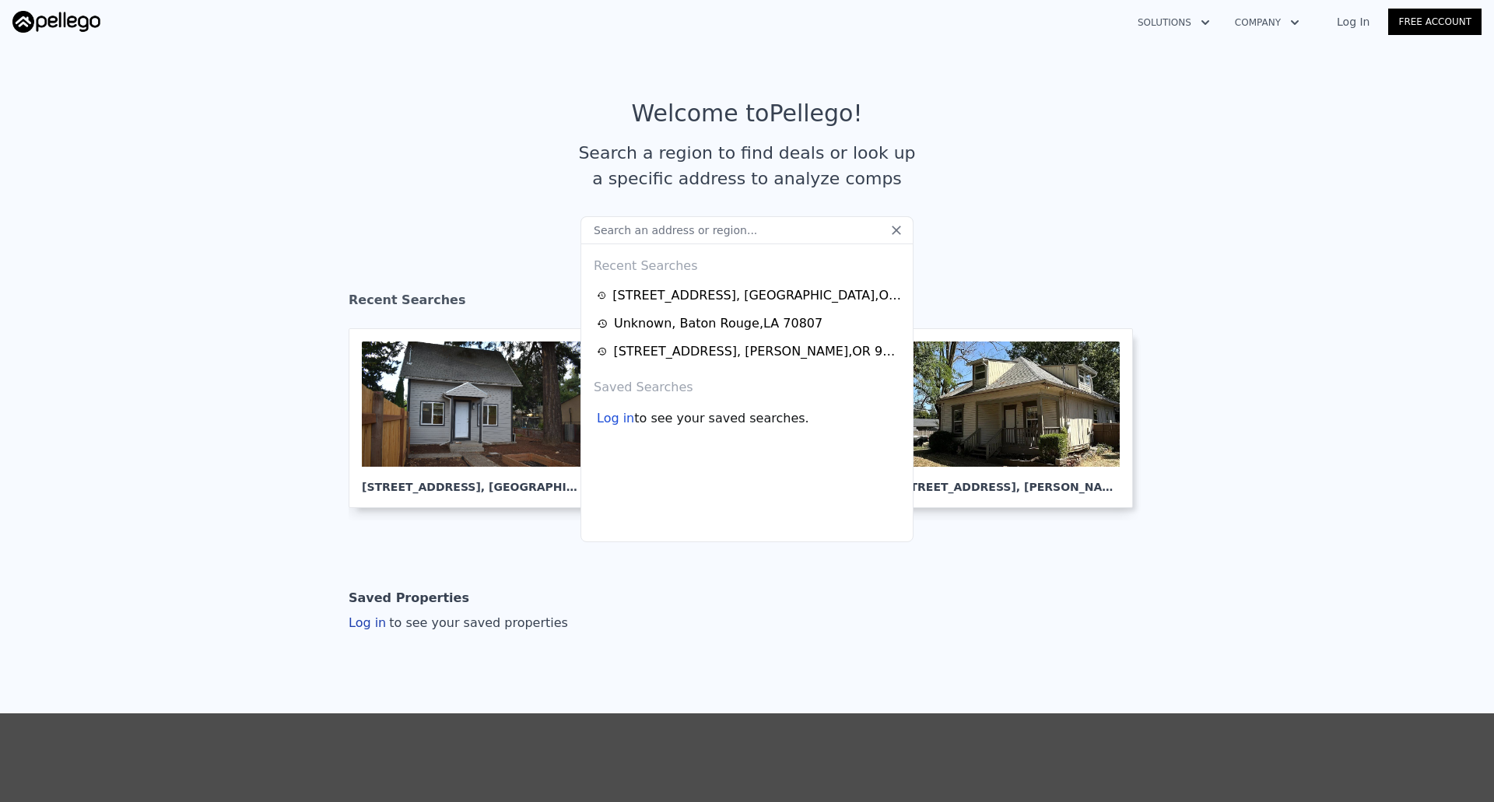 The image size is (1494, 802). I want to click on a: Unknown, Baton Rouge,LA 70807, so click(749, 324).